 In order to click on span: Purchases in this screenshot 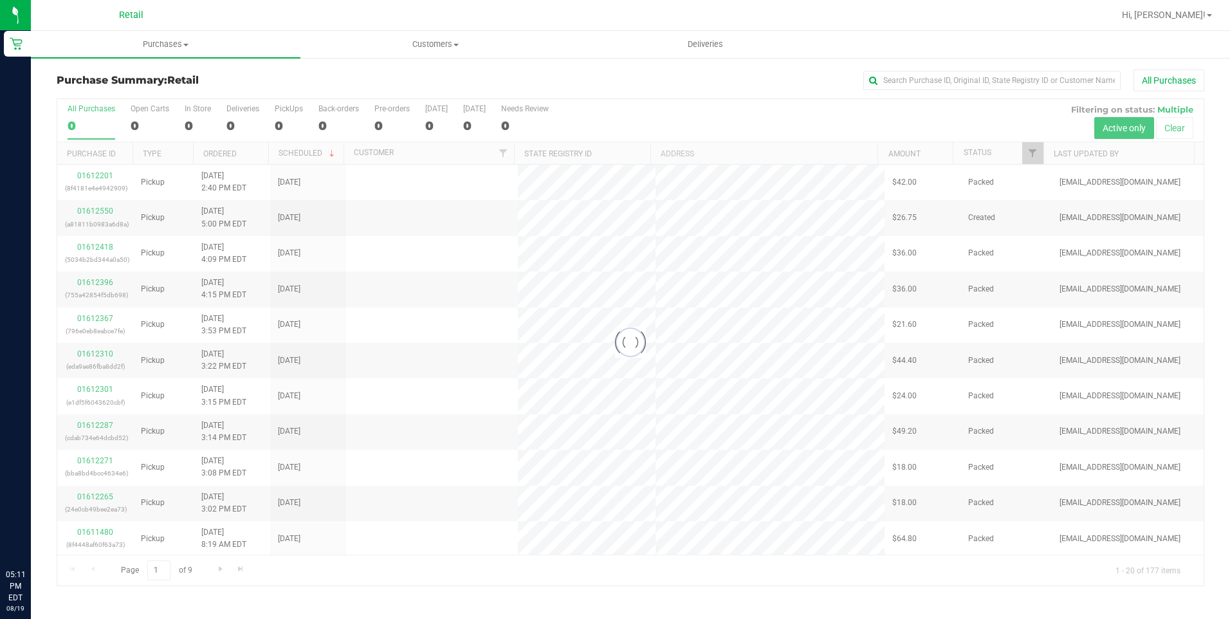, I will do `click(165, 44)`.